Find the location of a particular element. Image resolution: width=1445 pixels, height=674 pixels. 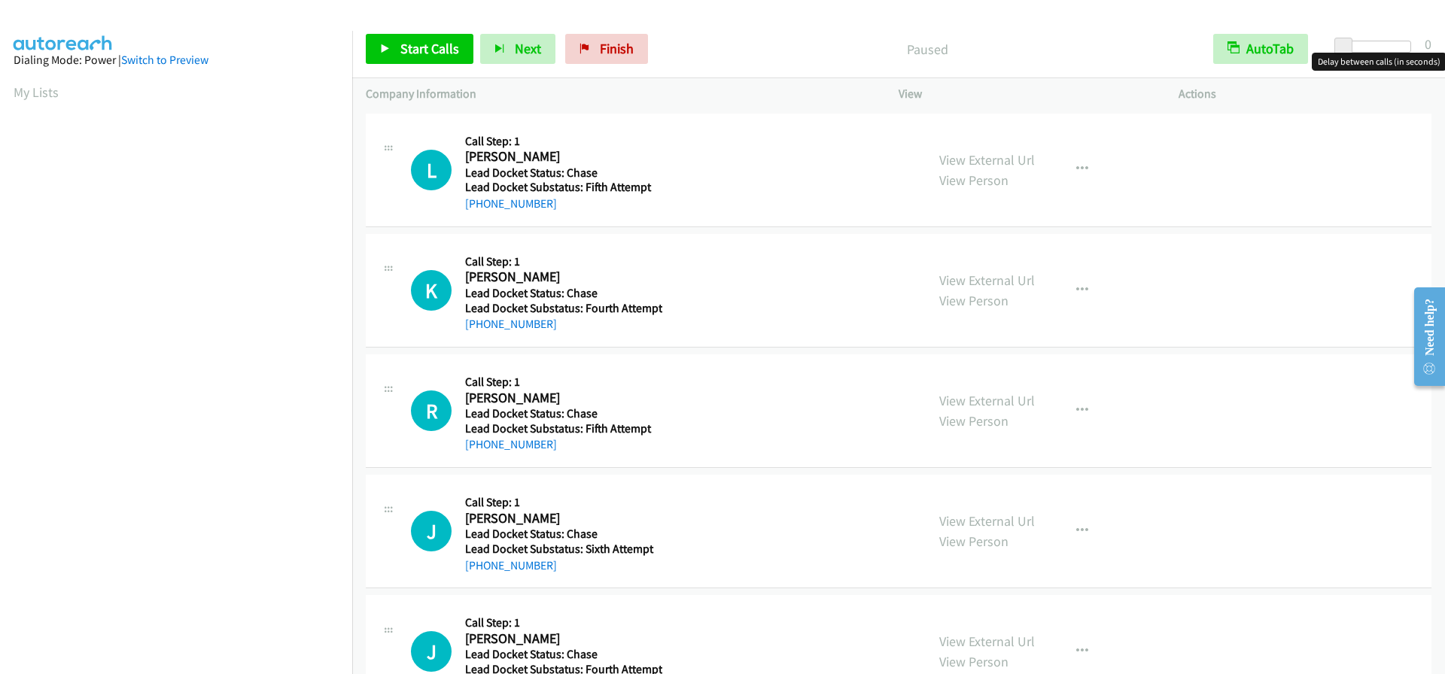

button: AutoTab is located at coordinates (1261, 49).